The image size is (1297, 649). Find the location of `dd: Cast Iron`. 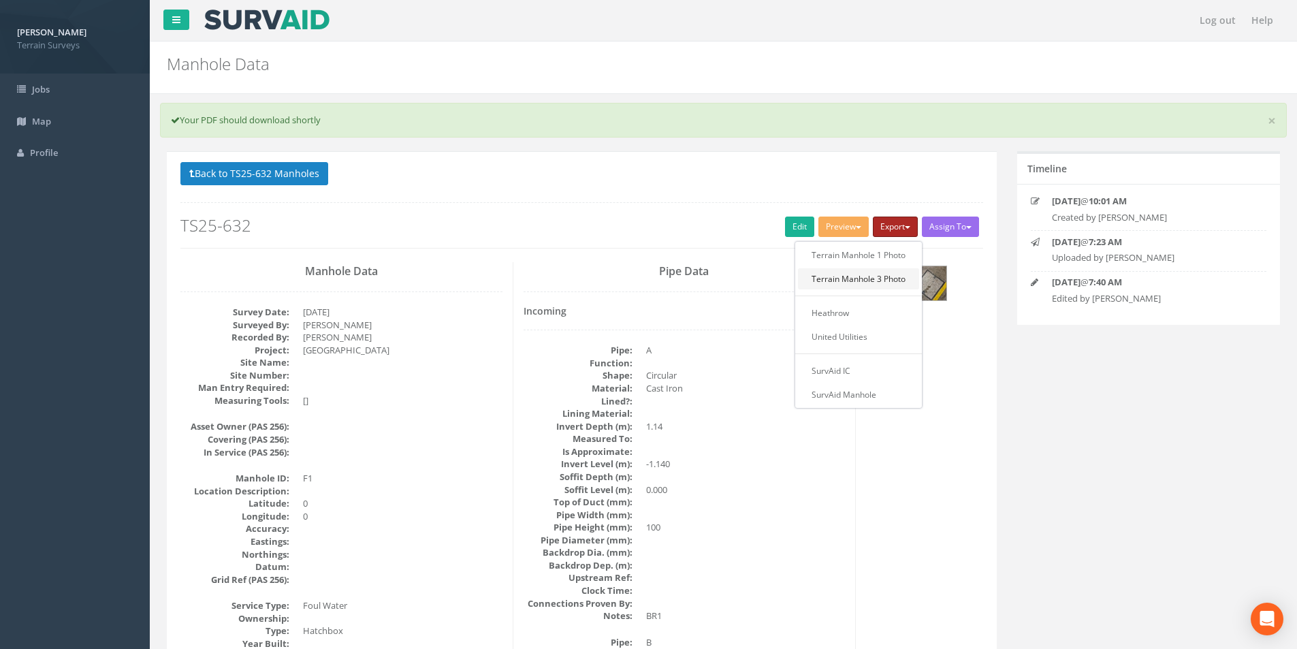

dd: Cast Iron is located at coordinates (746, 388).